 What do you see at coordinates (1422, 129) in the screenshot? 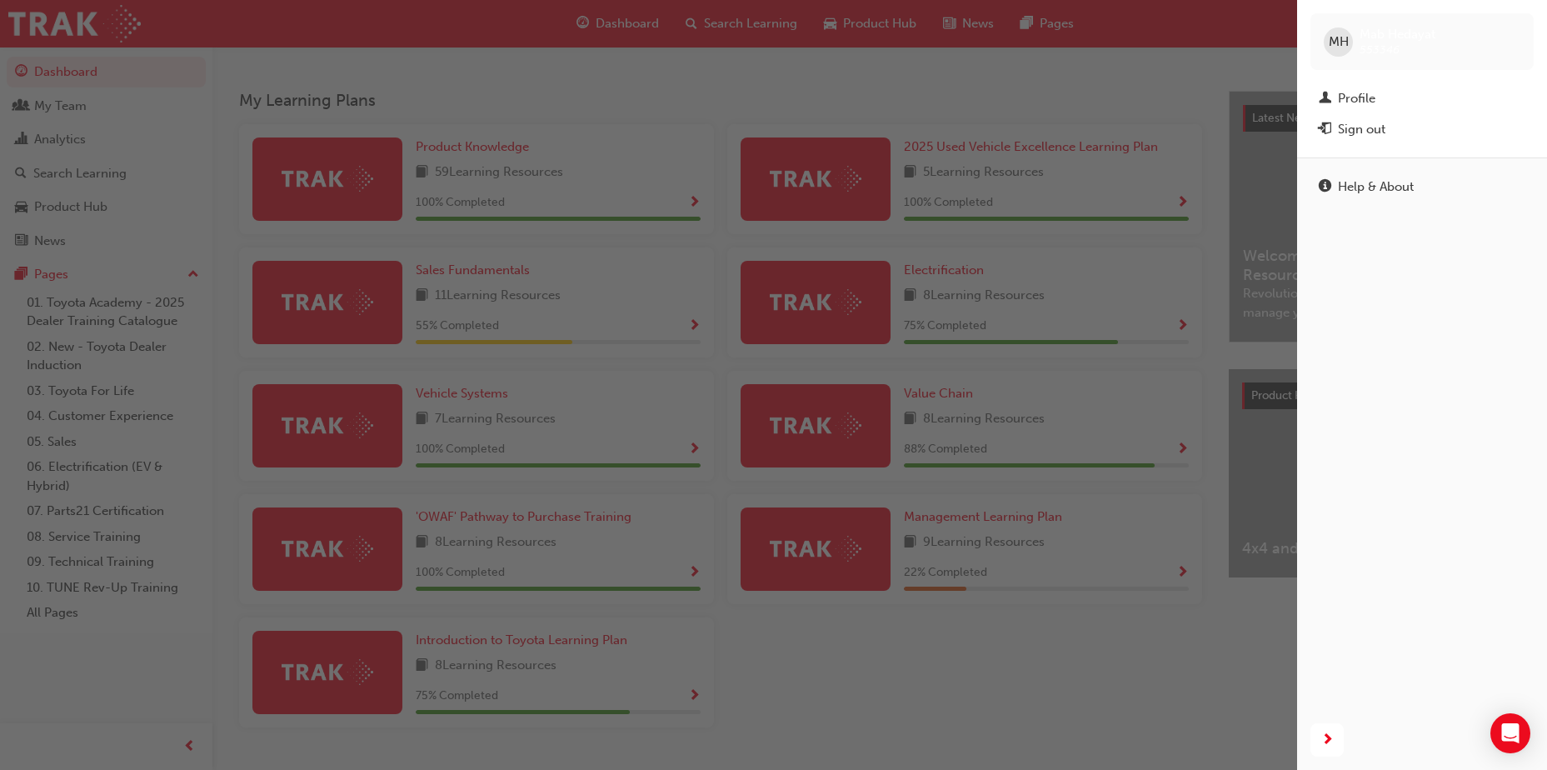
I see `button: Sign out` at bounding box center [1422, 129].